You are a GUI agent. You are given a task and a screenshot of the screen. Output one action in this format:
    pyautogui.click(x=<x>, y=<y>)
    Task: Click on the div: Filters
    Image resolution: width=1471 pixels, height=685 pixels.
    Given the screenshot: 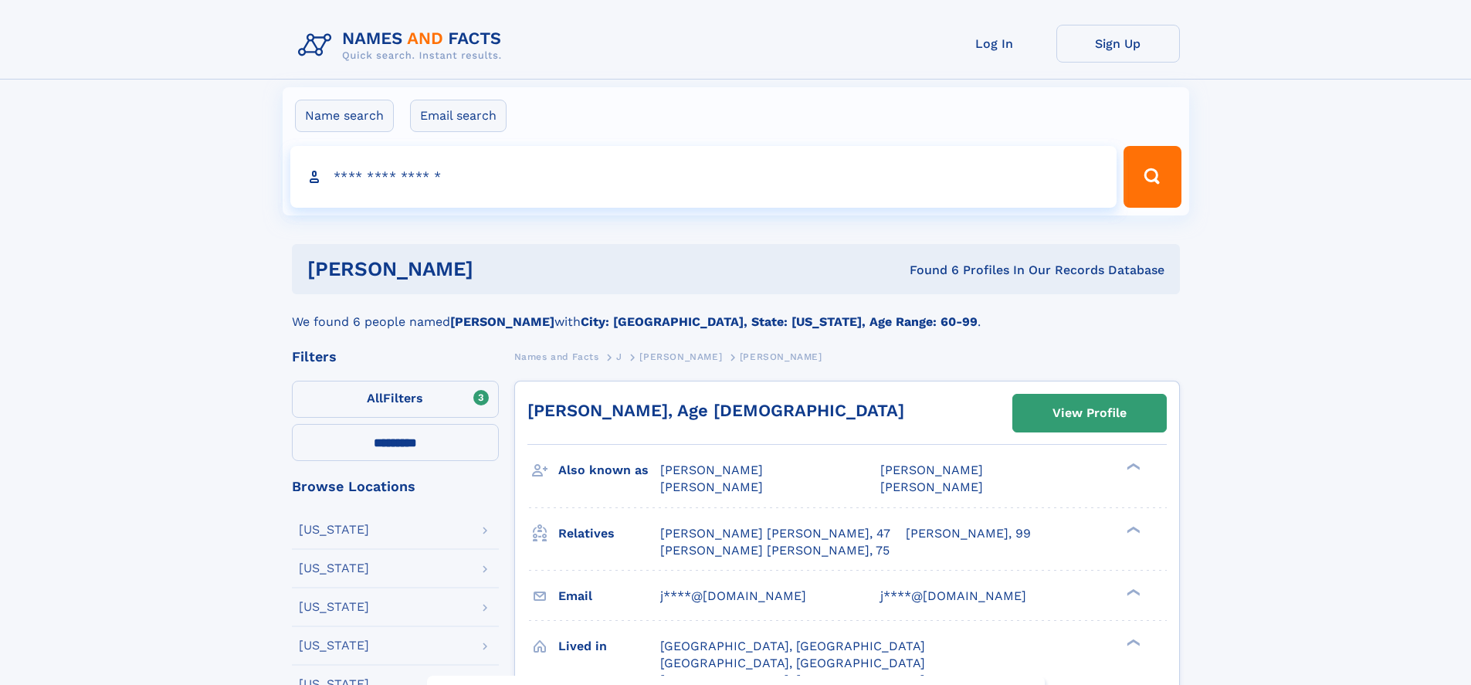 What is the action you would take?
    pyautogui.click(x=395, y=357)
    